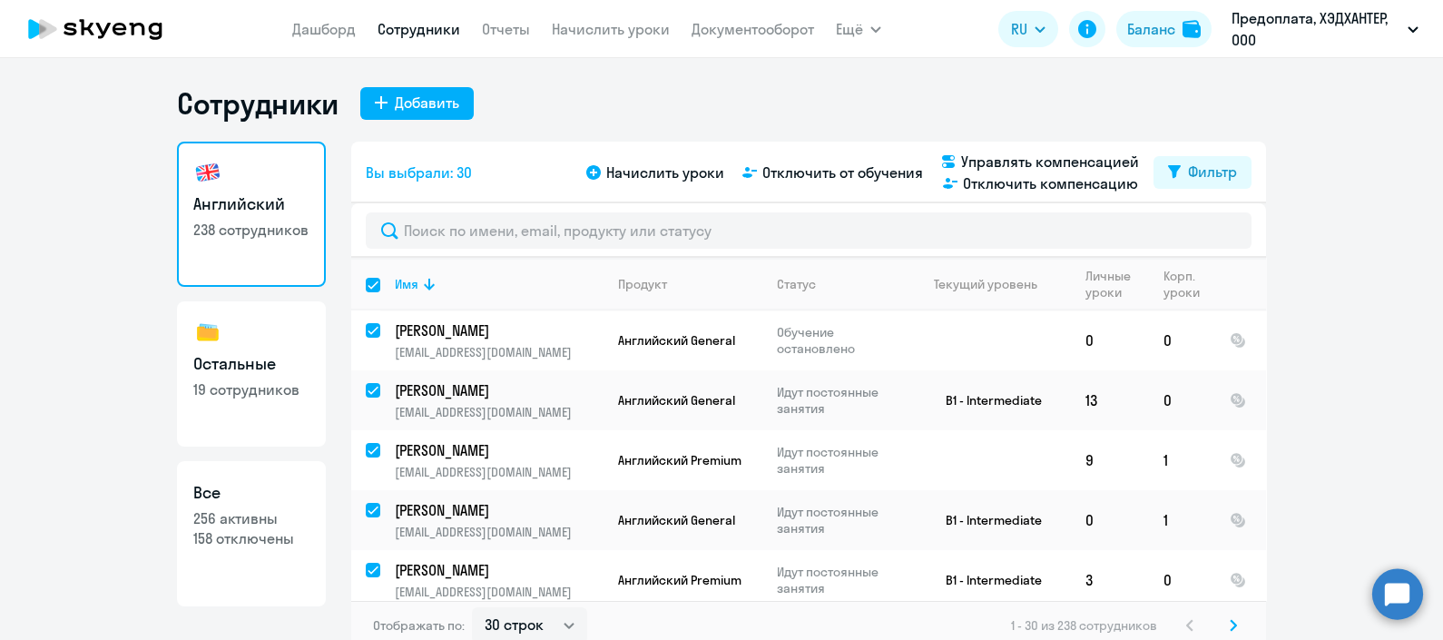 The image size is (1443, 640). Describe the element at coordinates (427, 103) in the screenshot. I see `div: Добавить` at that location.